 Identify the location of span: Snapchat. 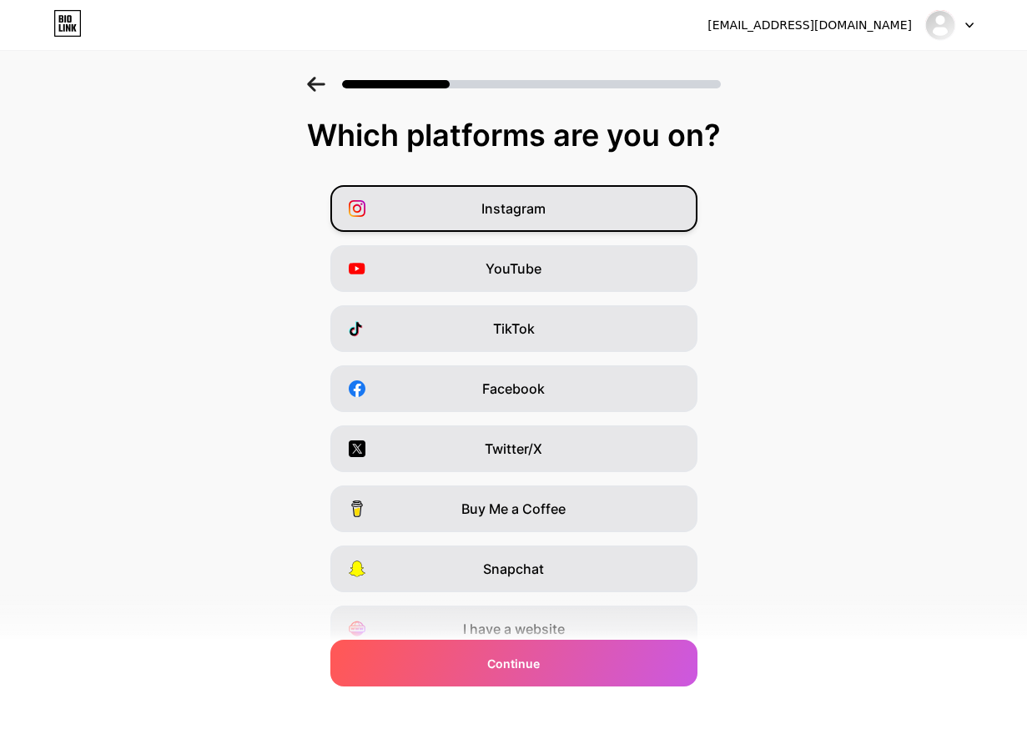
(513, 569).